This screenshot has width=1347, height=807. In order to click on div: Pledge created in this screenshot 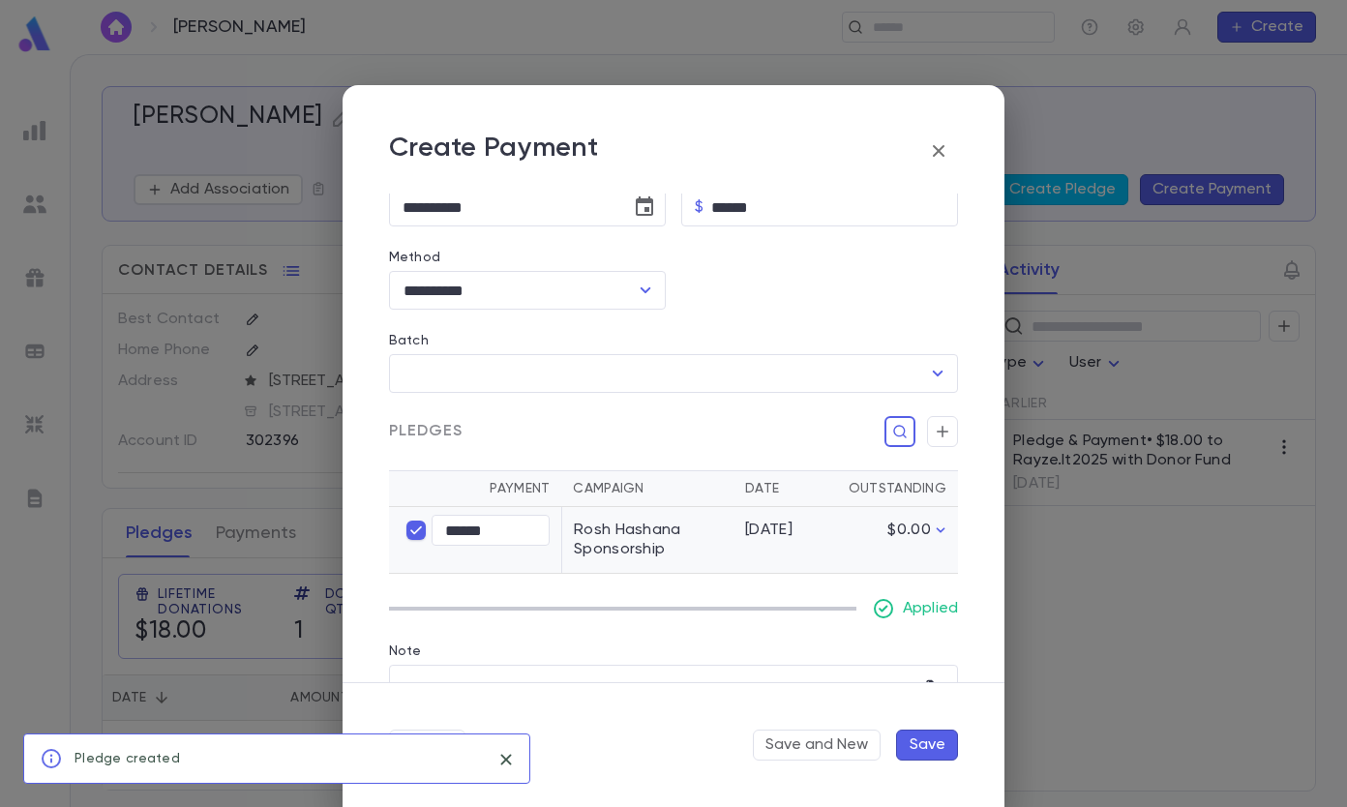, I will do `click(127, 759)`.